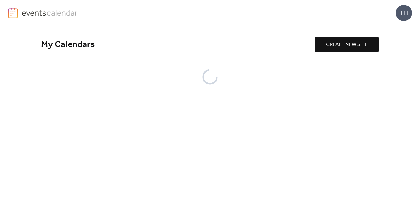 This screenshot has width=420, height=214. What do you see at coordinates (346, 45) in the screenshot?
I see `span: CREATE NEW SITE` at bounding box center [346, 45].